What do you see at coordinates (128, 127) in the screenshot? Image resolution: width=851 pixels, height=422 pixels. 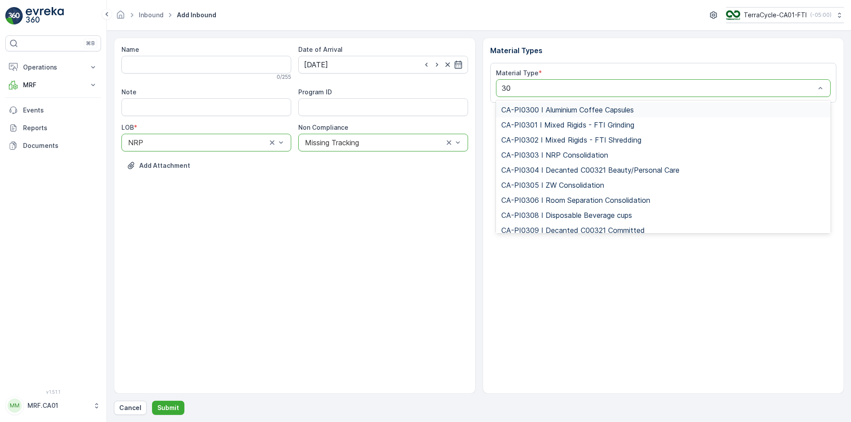 I see `label: LOB` at bounding box center [128, 127].